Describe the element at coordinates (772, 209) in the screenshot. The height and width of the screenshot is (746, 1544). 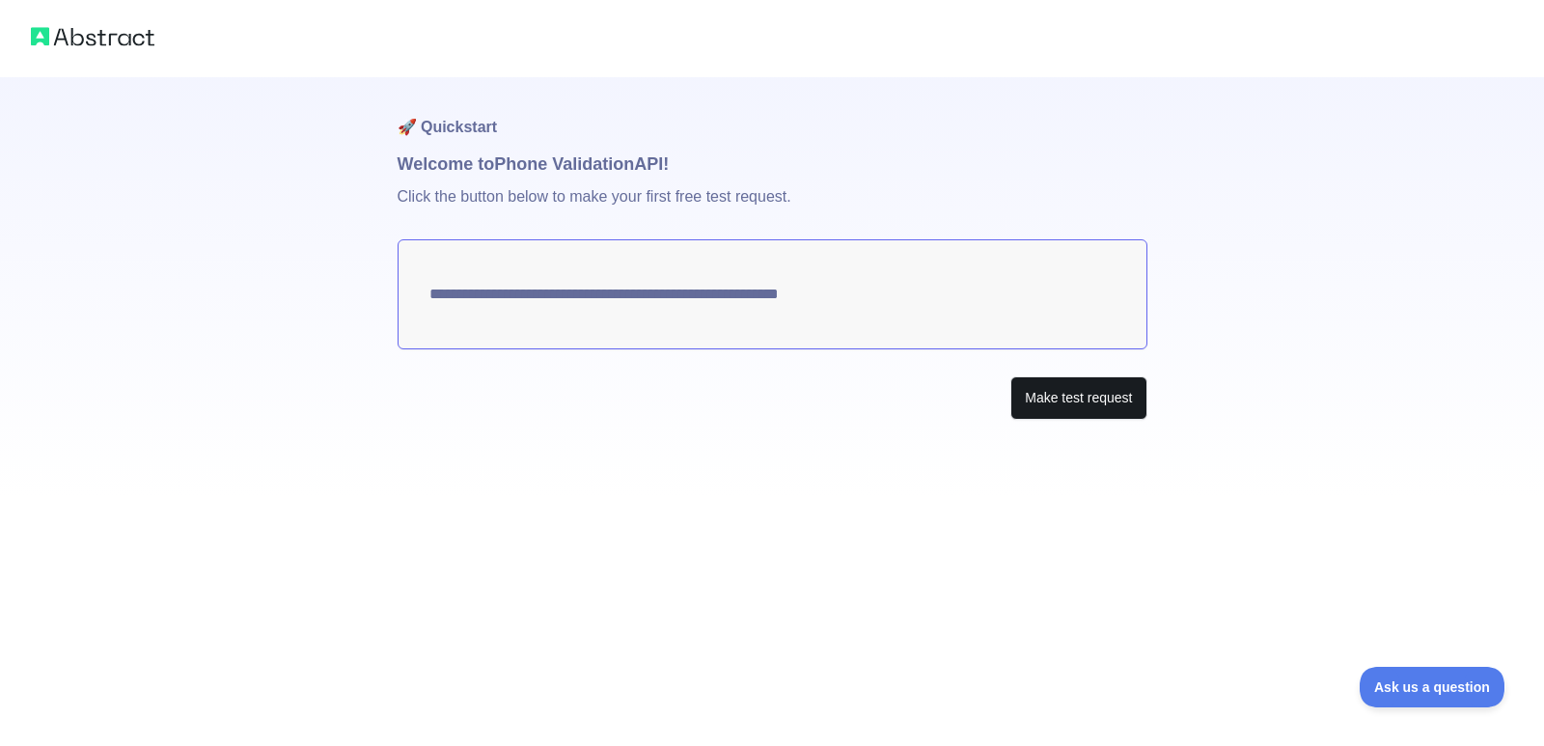
I see `p: Click the button below to make your first free test request.` at that location.